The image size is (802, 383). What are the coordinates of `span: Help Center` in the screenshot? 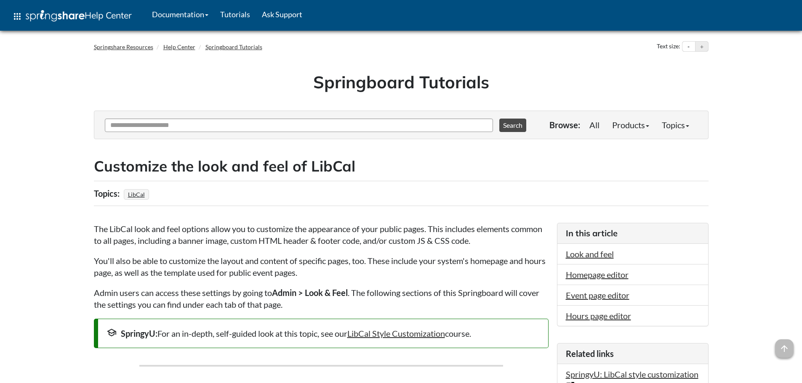 It's located at (108, 15).